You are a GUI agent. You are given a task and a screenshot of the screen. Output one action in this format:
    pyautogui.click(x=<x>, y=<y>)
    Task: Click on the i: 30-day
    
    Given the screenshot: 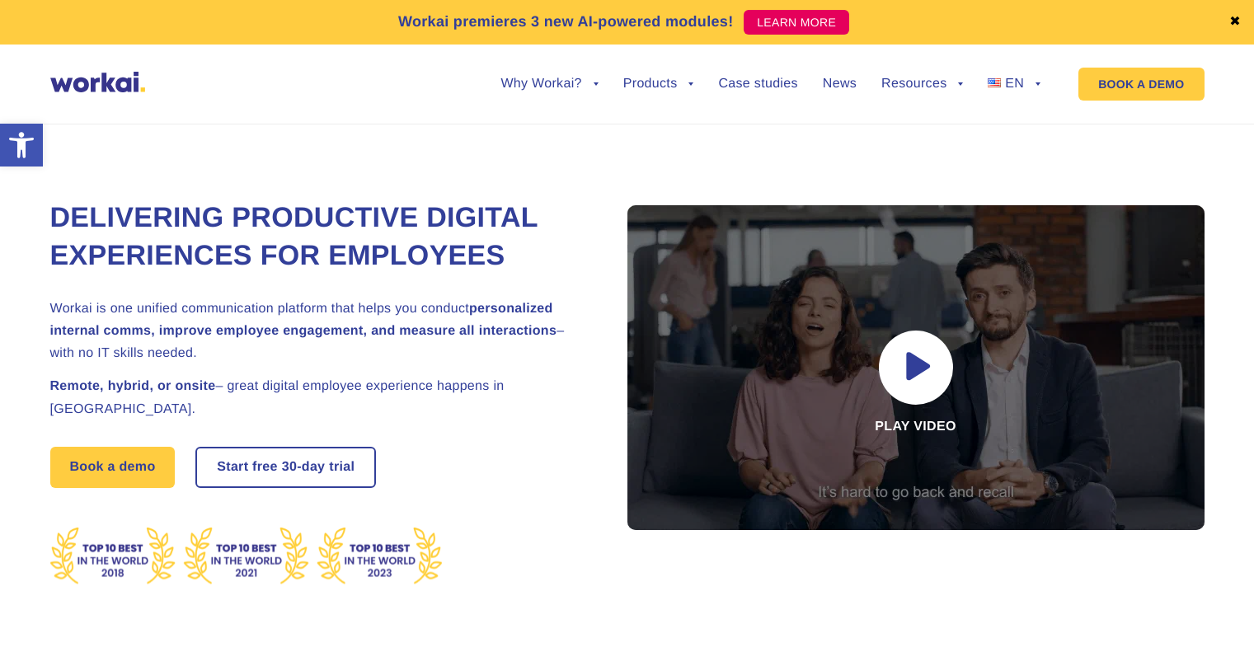 What is the action you would take?
    pyautogui.click(x=303, y=467)
    